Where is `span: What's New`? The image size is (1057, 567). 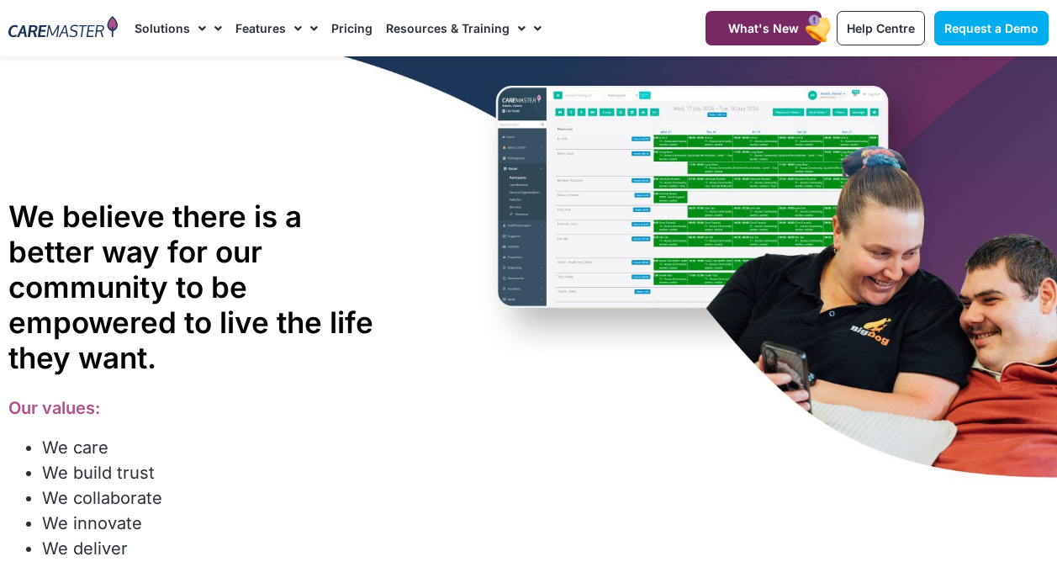 span: What's New is located at coordinates (764, 28).